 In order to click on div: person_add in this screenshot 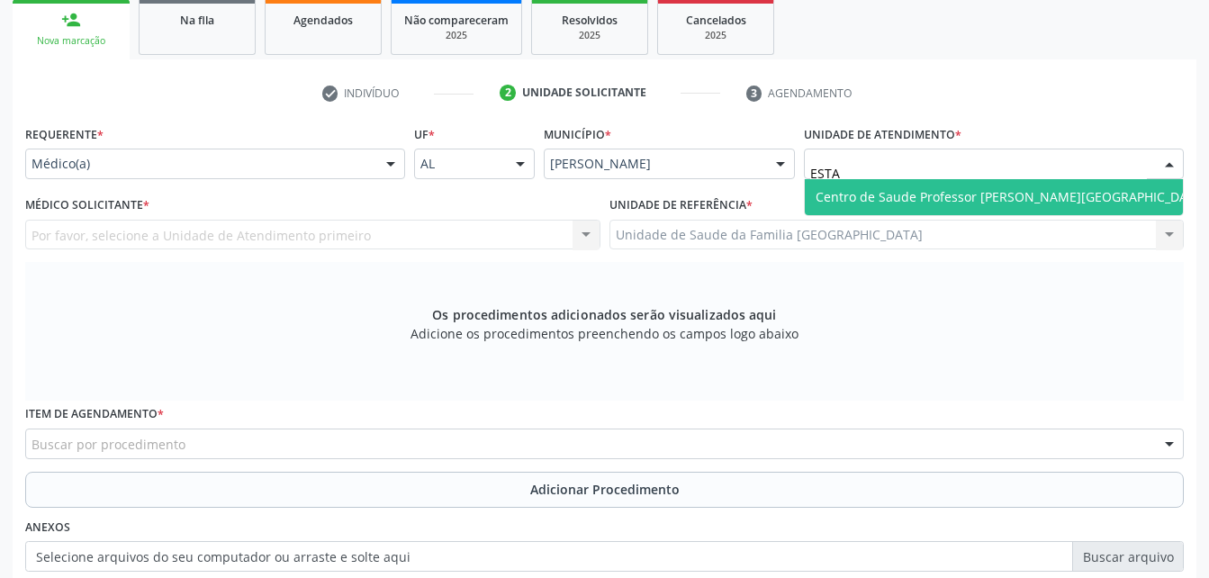, I will do `click(71, 20)`.